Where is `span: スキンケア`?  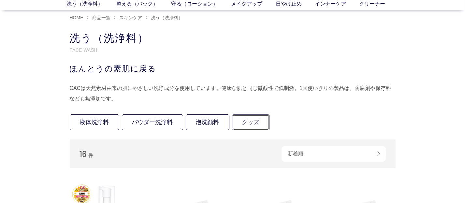
span: スキンケア is located at coordinates (131, 18).